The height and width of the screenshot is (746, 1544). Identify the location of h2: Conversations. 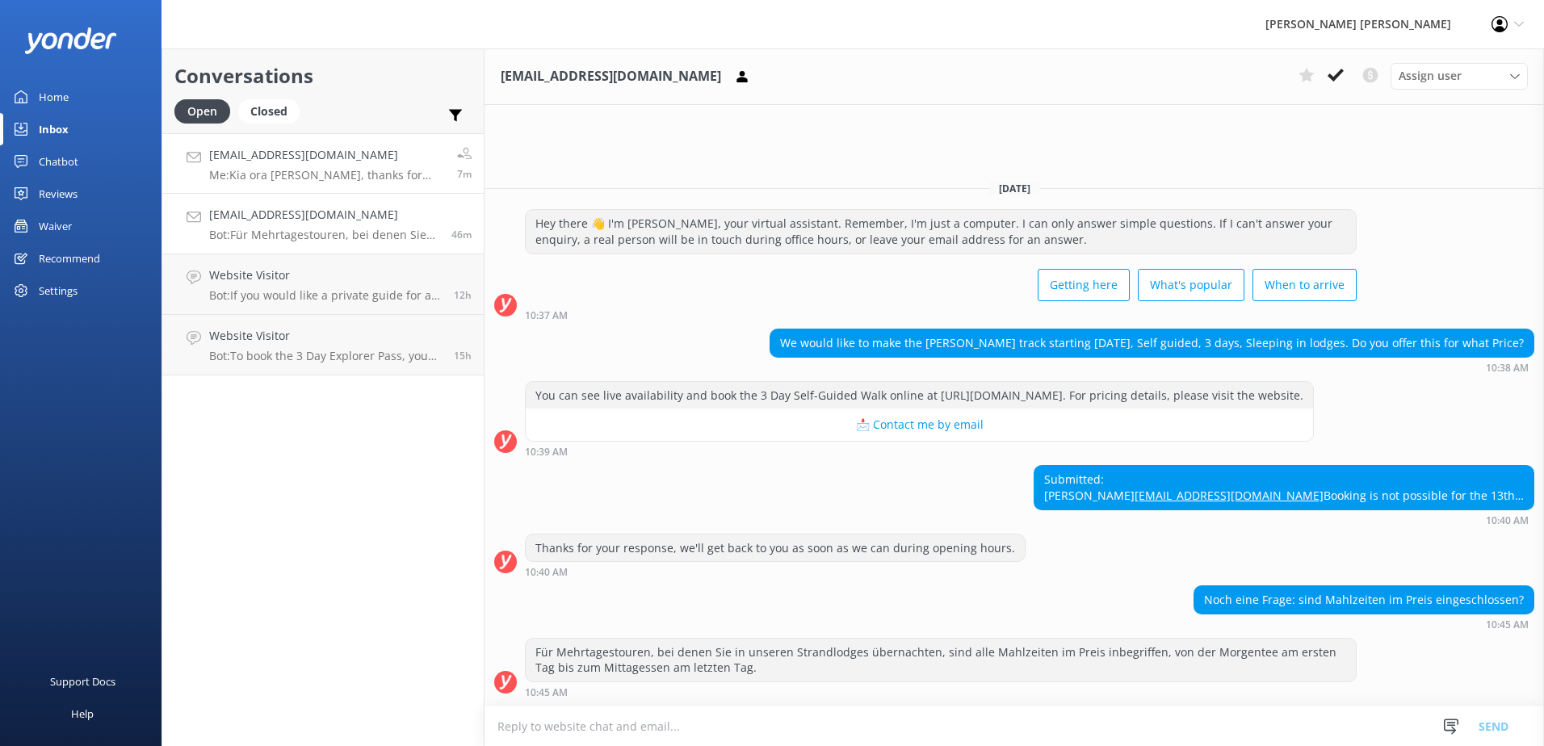
(323, 76).